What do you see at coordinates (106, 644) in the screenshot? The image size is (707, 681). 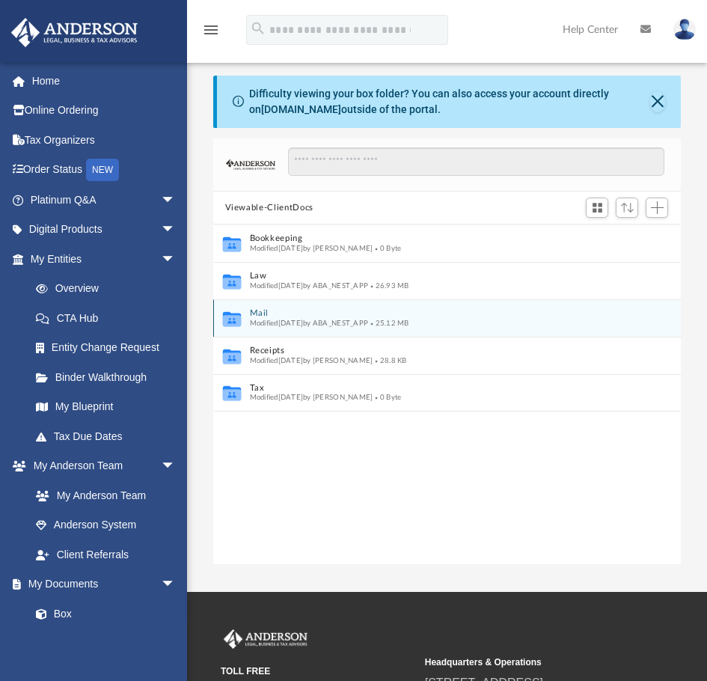 I see `a: Meeting Minutes` at bounding box center [106, 644].